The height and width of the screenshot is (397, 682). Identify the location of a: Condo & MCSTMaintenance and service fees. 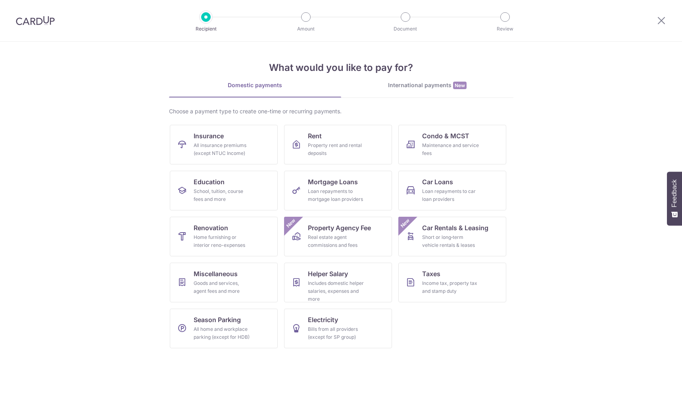
(452, 145).